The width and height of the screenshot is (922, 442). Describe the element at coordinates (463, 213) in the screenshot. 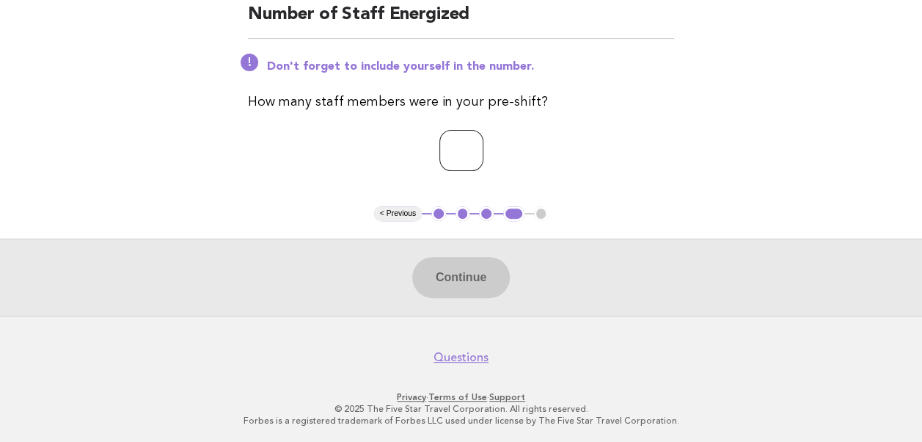

I see `button: 2` at that location.